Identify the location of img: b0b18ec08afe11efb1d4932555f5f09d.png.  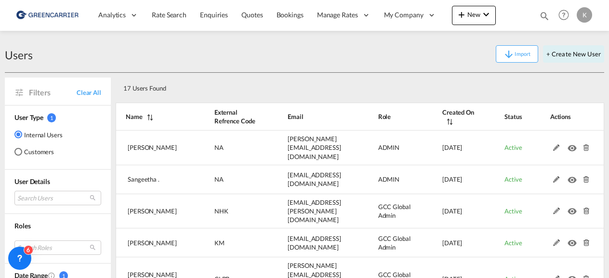
(47, 15).